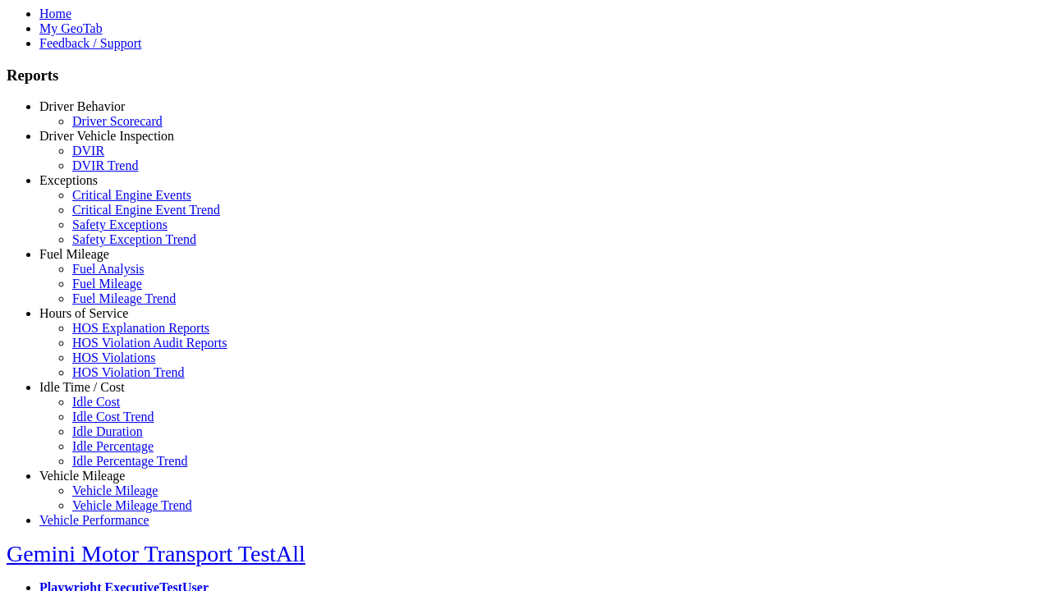  I want to click on a: Driver Behavior, so click(82, 106).